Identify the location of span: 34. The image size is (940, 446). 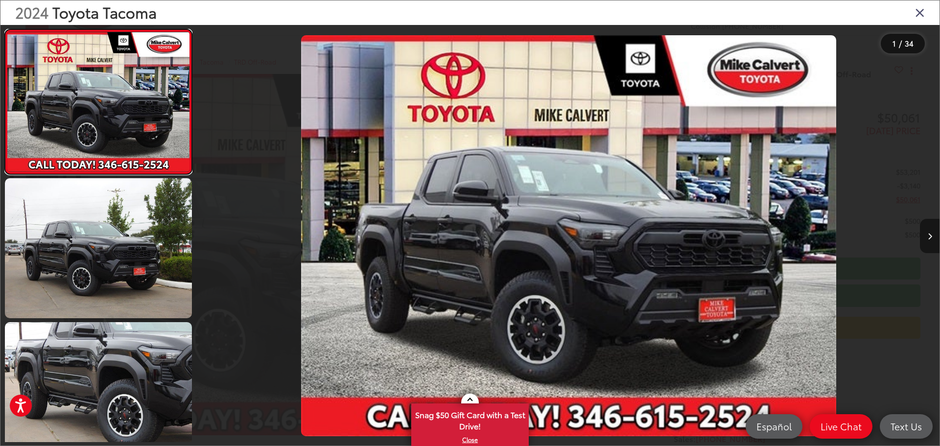
(909, 43).